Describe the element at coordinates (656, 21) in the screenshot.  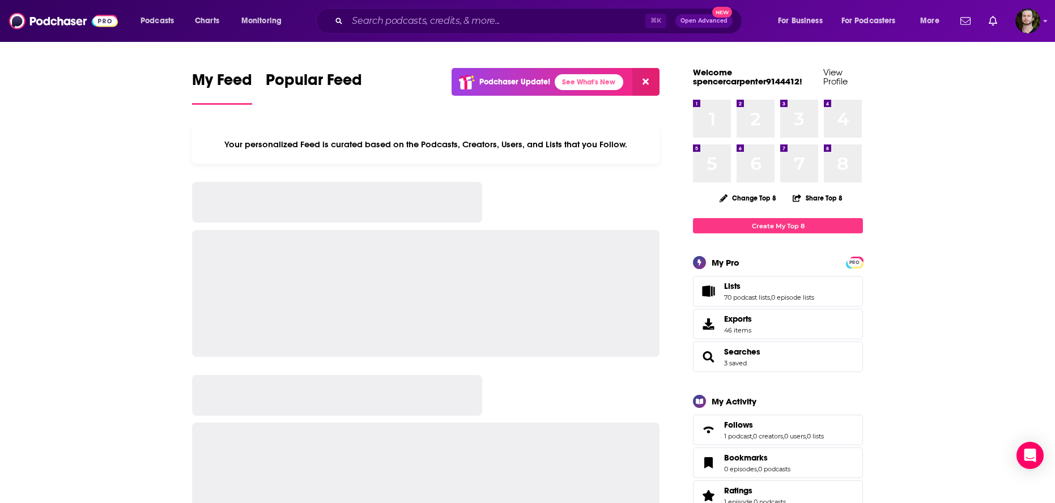
I see `span: ⌘ K` at that location.